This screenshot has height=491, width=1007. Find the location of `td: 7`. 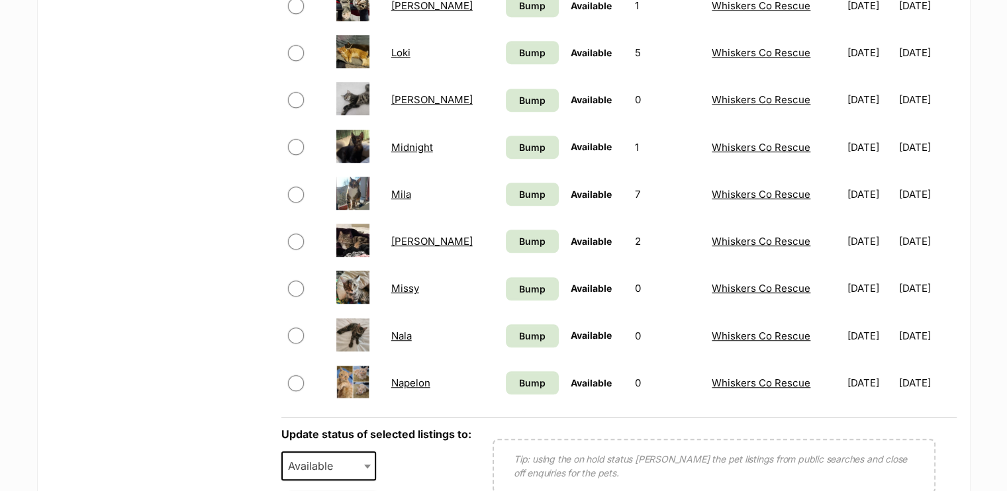

td: 7 is located at coordinates (667, 194).